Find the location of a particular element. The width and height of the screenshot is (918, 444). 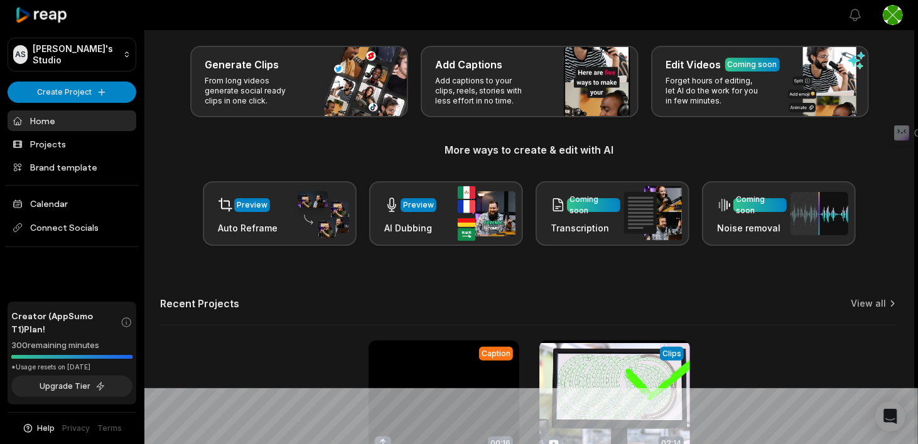

h3: Generate Clips is located at coordinates (242, 65).